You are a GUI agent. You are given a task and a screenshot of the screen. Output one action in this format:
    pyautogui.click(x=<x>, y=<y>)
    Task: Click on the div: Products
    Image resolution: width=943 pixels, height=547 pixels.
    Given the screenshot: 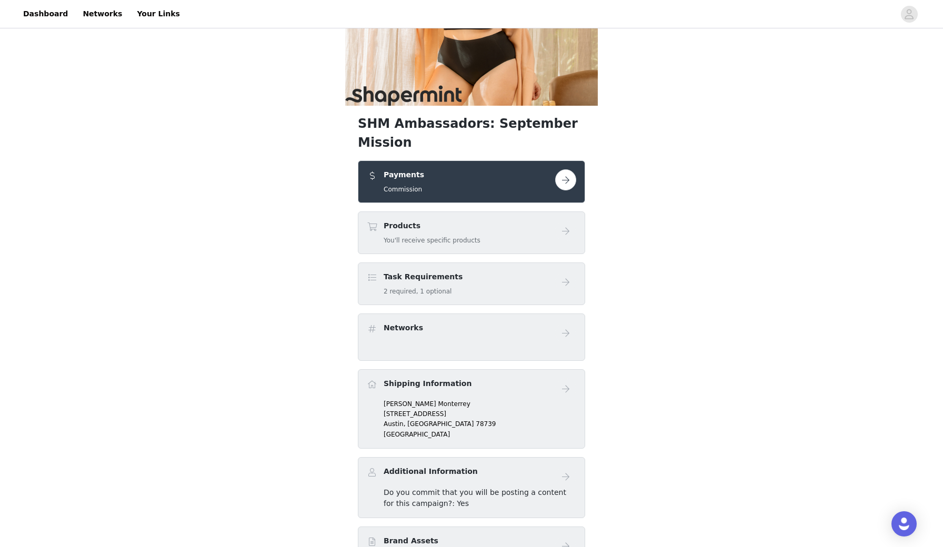 What is the action you would take?
    pyautogui.click(x=471, y=233)
    